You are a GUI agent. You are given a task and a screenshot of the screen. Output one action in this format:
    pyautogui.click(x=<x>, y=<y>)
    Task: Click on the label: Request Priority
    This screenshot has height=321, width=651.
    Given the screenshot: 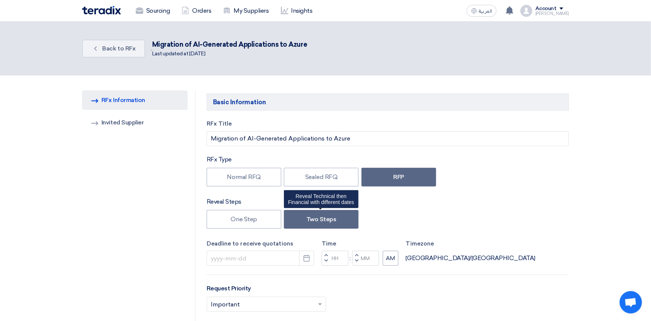 What is the action you would take?
    pyautogui.click(x=229, y=288)
    